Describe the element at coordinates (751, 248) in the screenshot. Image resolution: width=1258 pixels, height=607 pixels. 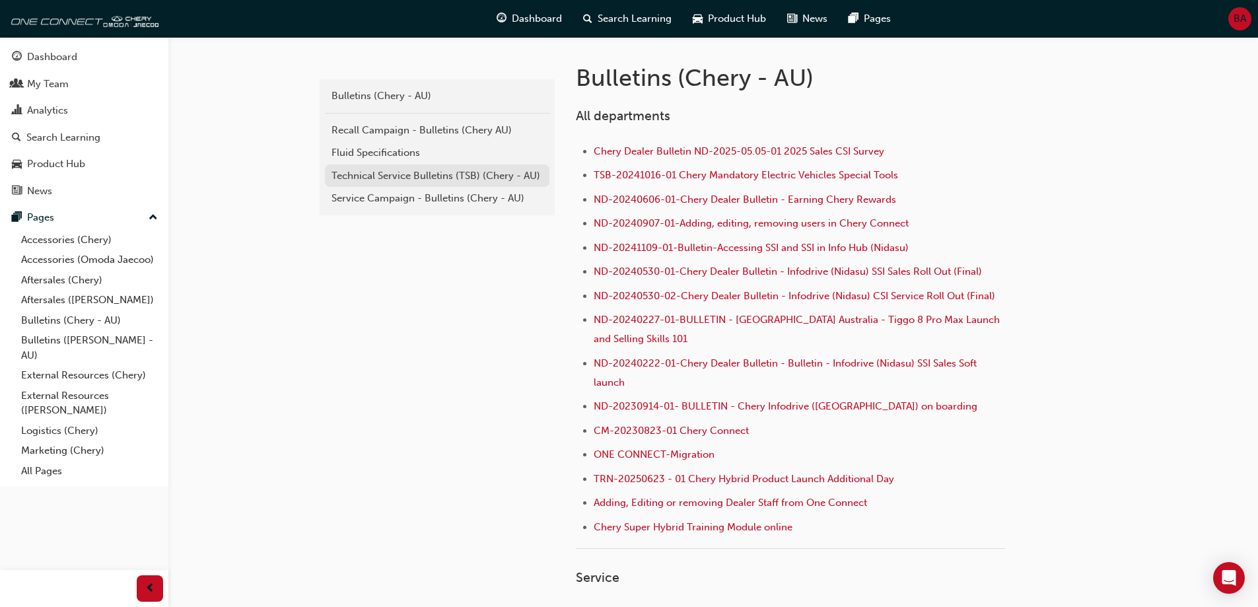
I see `a: ND-20241109-01-Bulletin-Accessing SSI and SSI in Info Hub (Nidasu)` at that location.